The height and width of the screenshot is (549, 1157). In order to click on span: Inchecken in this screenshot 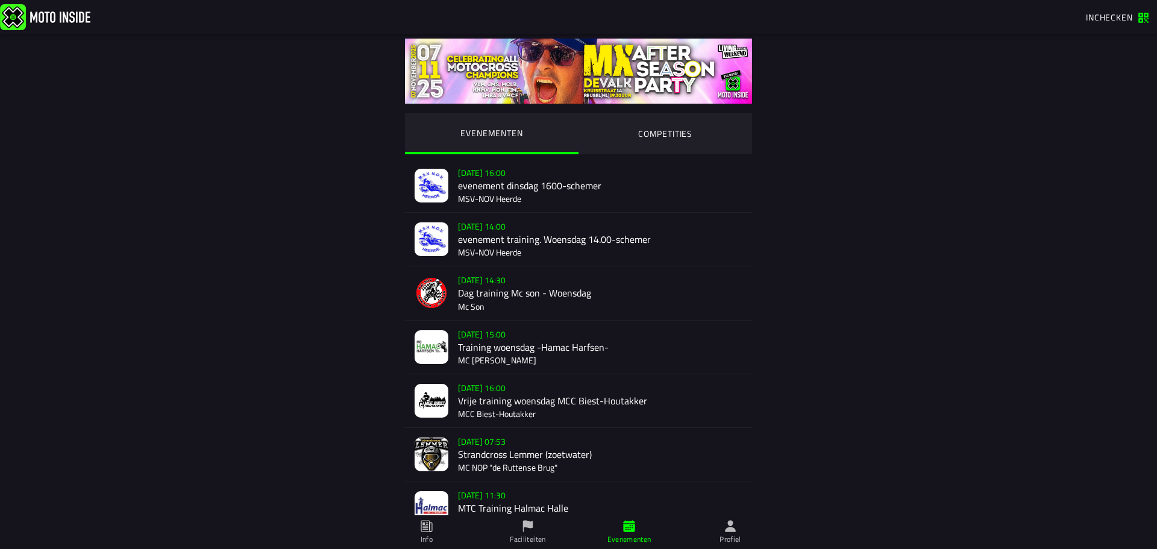, I will do `click(1110, 17)`.